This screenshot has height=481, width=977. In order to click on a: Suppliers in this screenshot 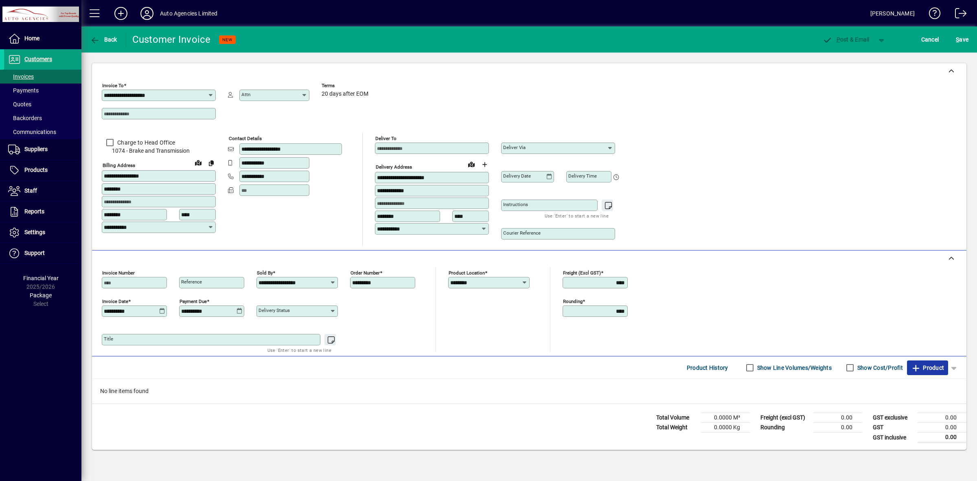, I will do `click(43, 149)`.